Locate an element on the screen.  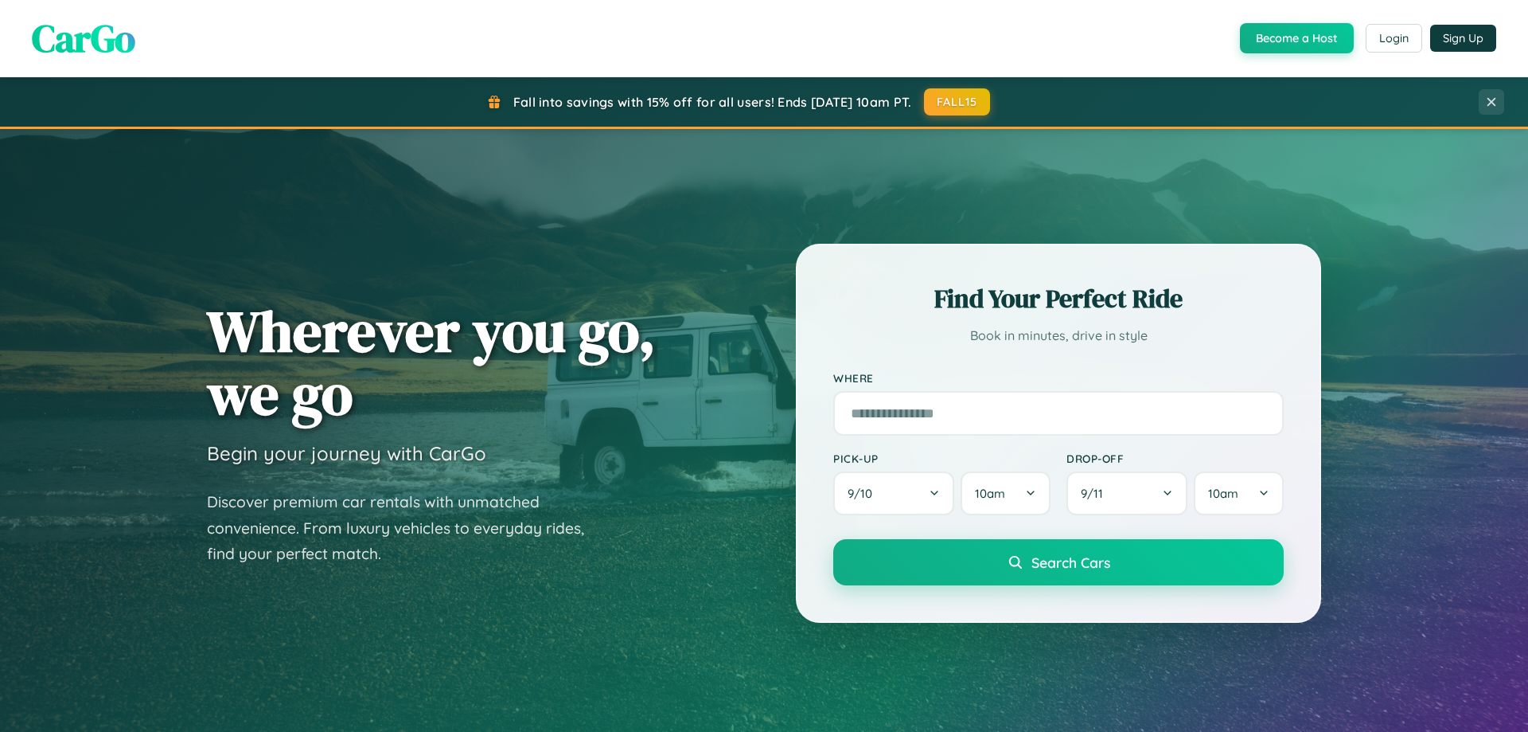
span: 9 / 10 is located at coordinates (864, 493).